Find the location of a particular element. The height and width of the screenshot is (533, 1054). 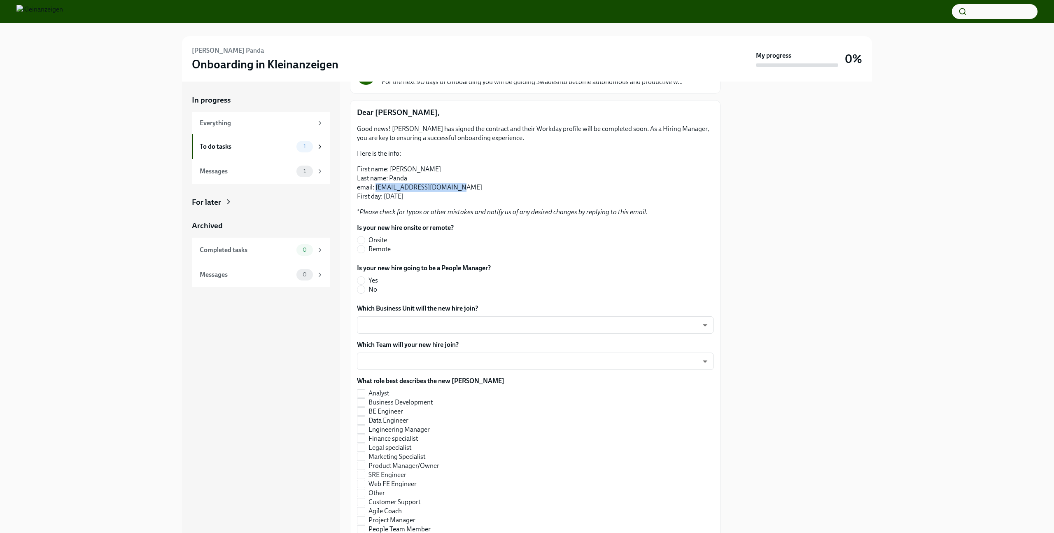

a: Messages1 is located at coordinates (261, 171).